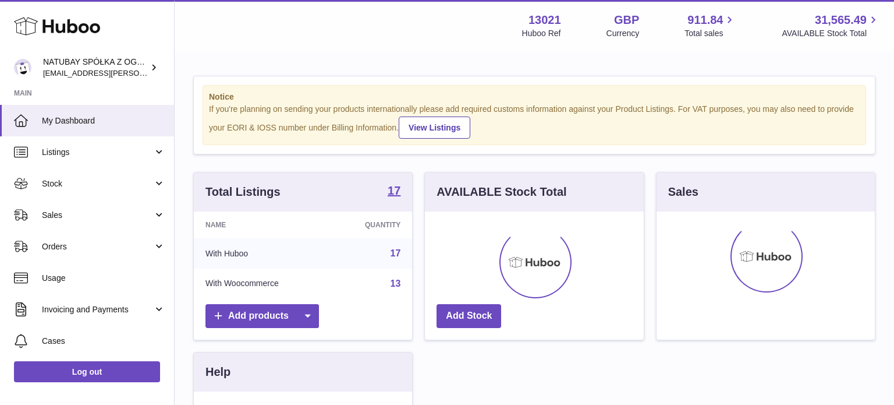 This screenshot has width=894, height=405. Describe the element at coordinates (710, 33) in the screenshot. I see `span: Total sales` at that location.